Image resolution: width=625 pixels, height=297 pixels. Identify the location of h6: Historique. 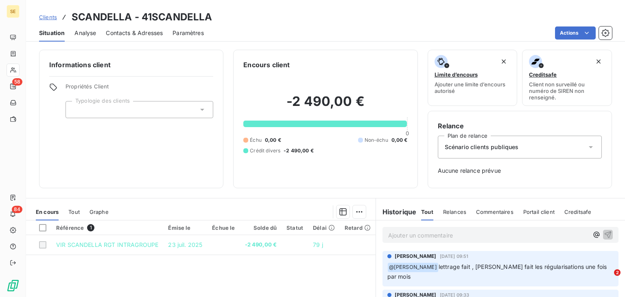
(396, 212).